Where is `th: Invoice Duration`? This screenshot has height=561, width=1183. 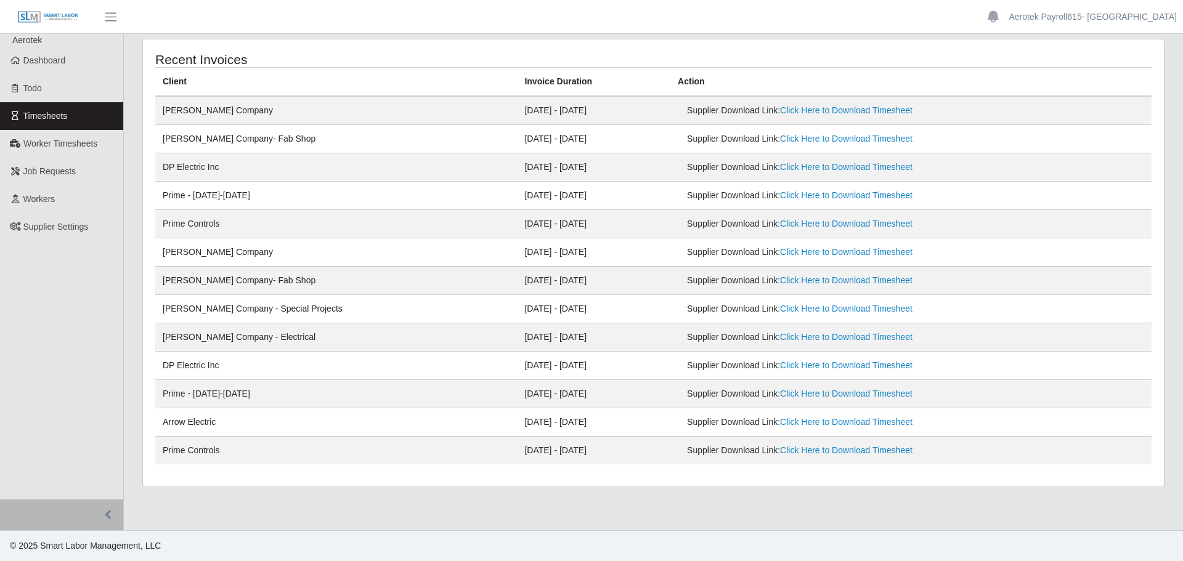 th: Invoice Duration is located at coordinates (593, 82).